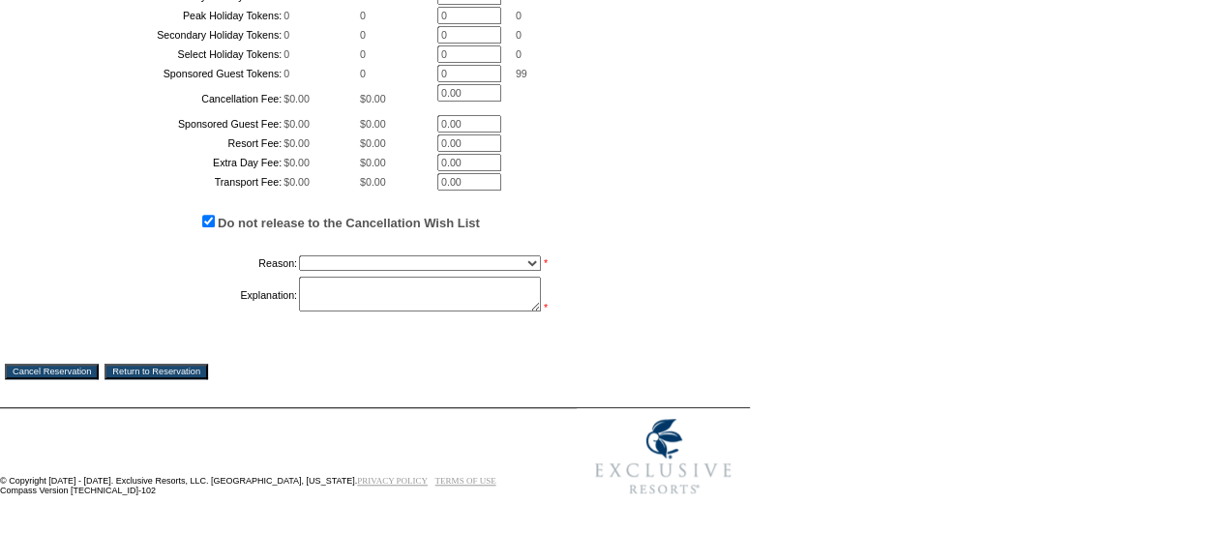  Describe the element at coordinates (51, 371) in the screenshot. I see `input: Cancel Reservation` at that location.